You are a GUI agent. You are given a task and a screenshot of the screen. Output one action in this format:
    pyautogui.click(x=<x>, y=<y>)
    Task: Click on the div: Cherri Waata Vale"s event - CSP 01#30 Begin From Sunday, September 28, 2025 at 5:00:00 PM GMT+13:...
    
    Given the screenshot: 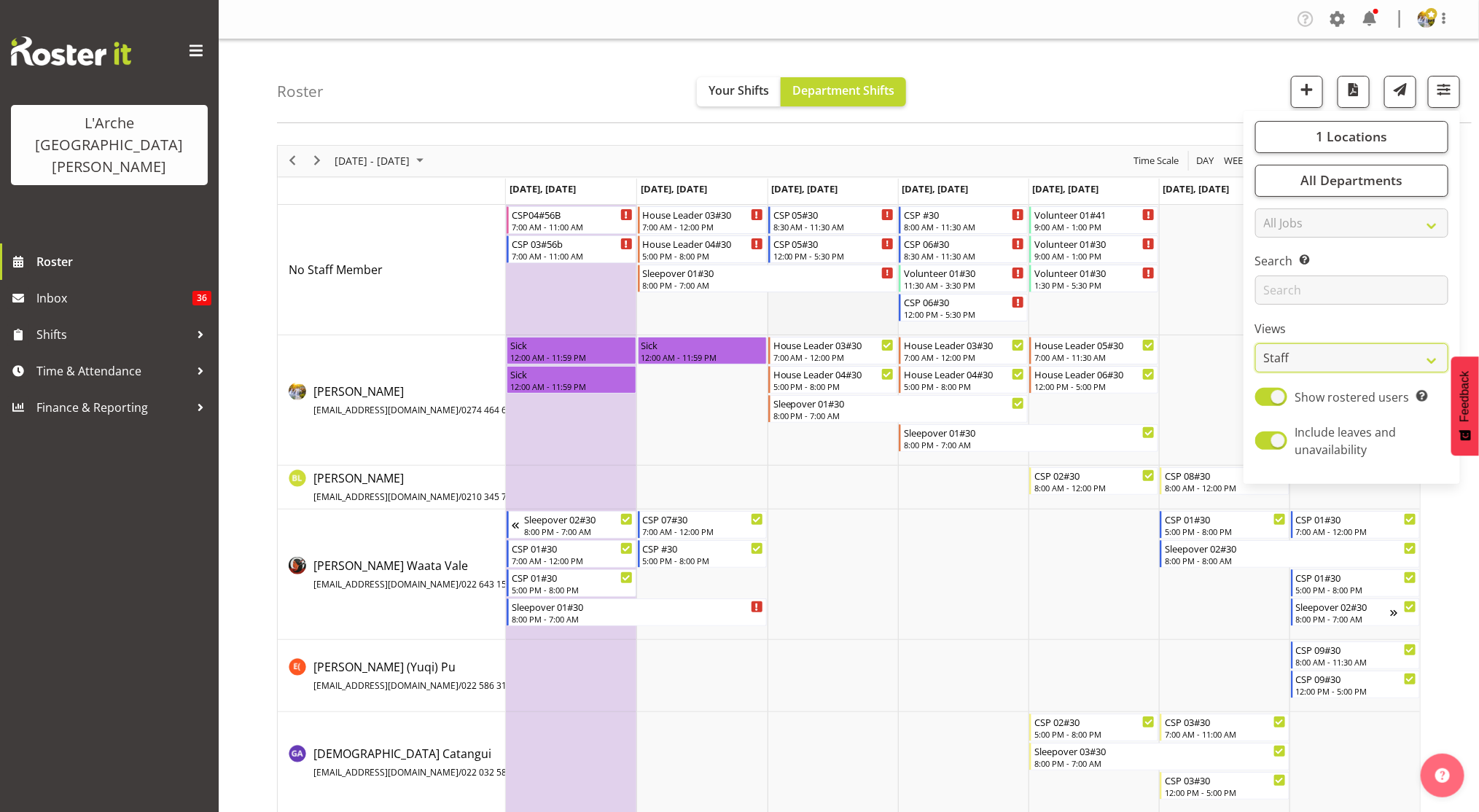 What is the action you would take?
    pyautogui.click(x=1355, y=583)
    